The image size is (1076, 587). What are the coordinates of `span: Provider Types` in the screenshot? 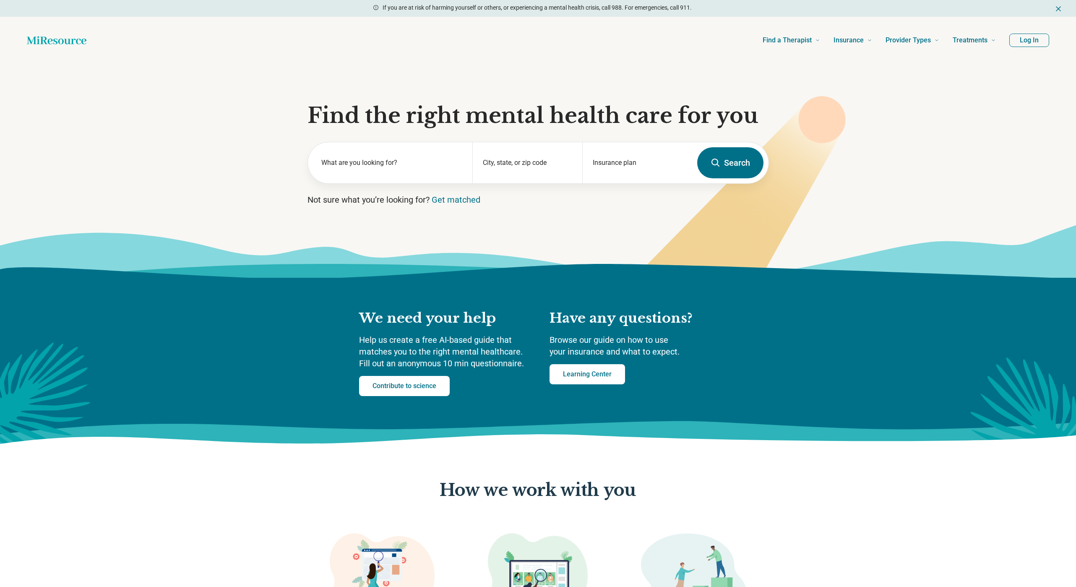 It's located at (909, 40).